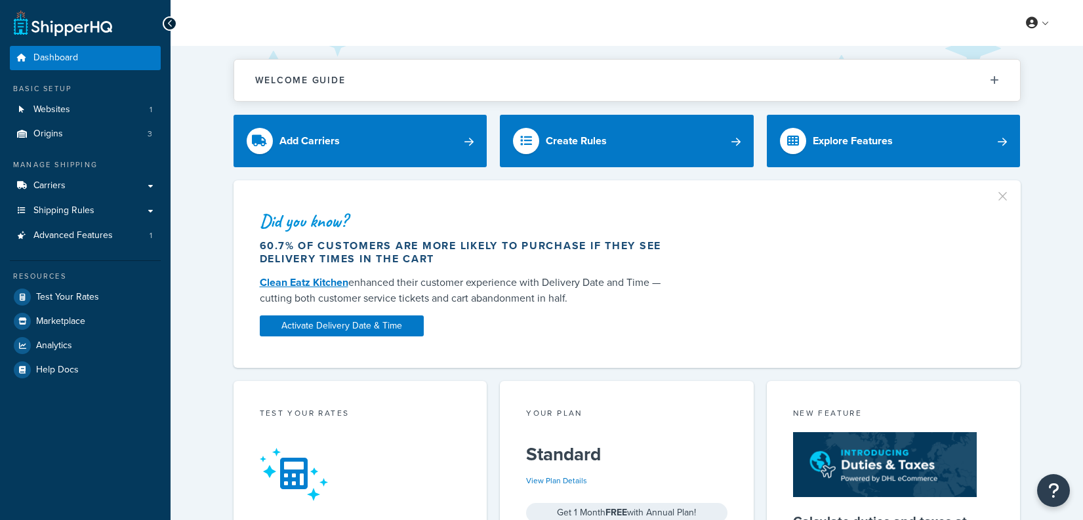 This screenshot has width=1083, height=520. What do you see at coordinates (85, 297) in the screenshot?
I see `a: Test Your Rates` at bounding box center [85, 297].